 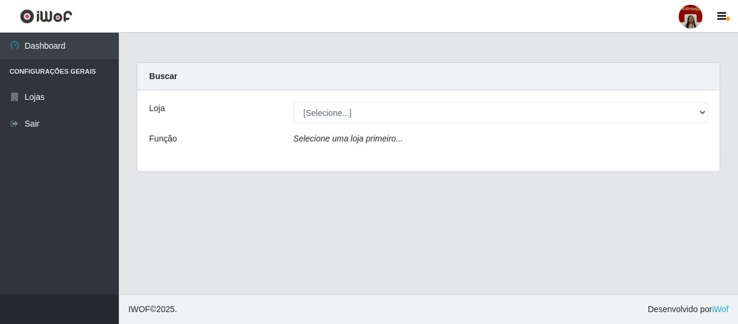 What do you see at coordinates (348, 138) in the screenshot?
I see `i: Selecione uma loja primeiro...` at bounding box center [348, 138].